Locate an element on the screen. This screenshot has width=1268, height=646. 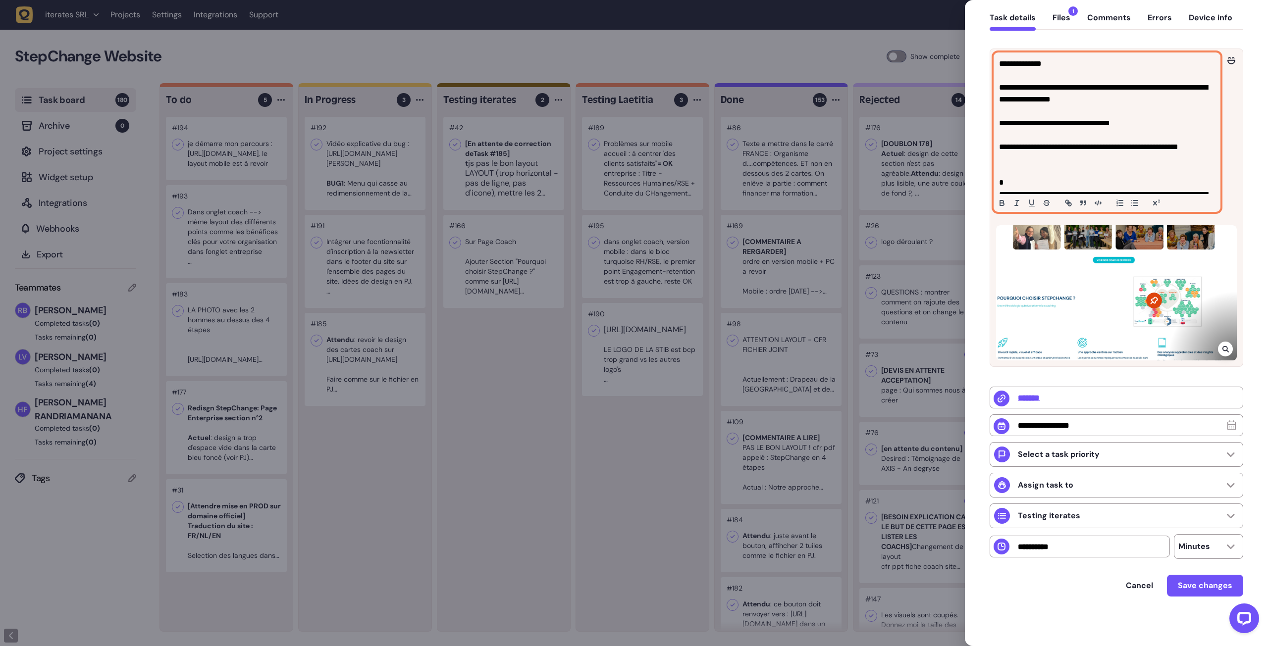
button: Files is located at coordinates (1062, 22).